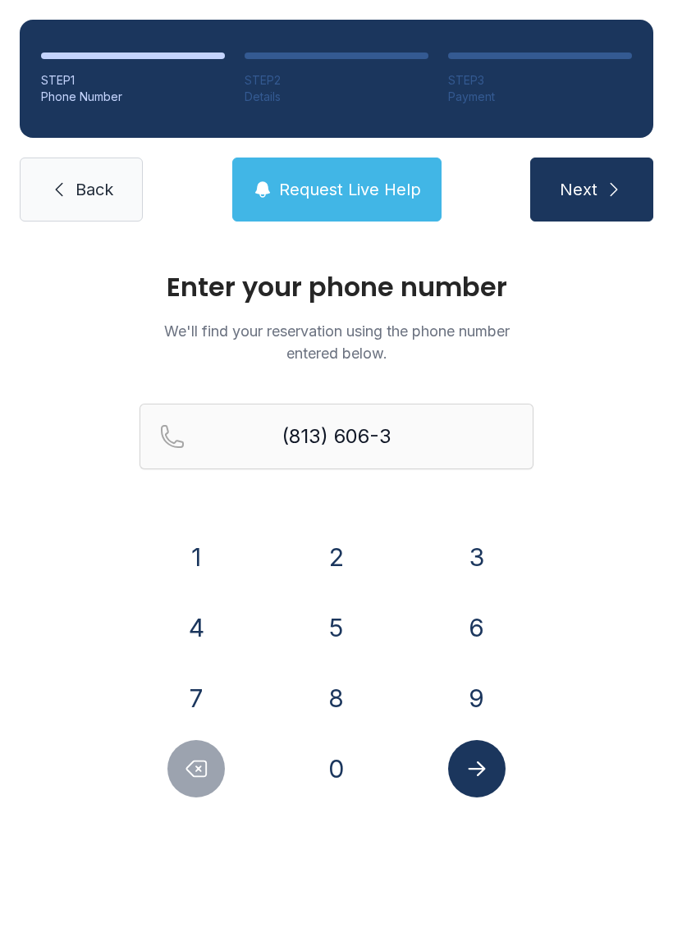 Image resolution: width=673 pixels, height=932 pixels. I want to click on button: 2, so click(336, 557).